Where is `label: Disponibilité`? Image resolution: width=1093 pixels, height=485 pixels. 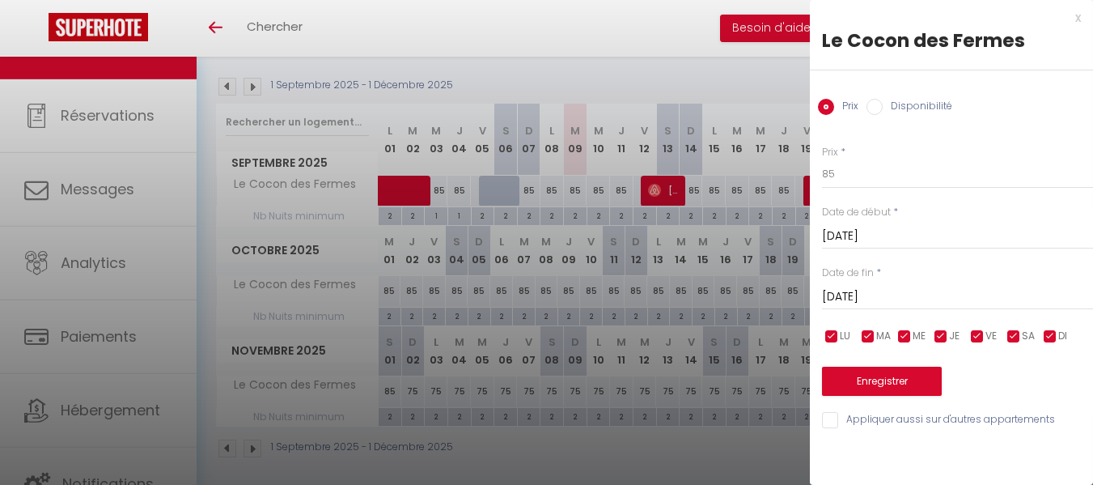
label: Disponibilité is located at coordinates (918, 108).